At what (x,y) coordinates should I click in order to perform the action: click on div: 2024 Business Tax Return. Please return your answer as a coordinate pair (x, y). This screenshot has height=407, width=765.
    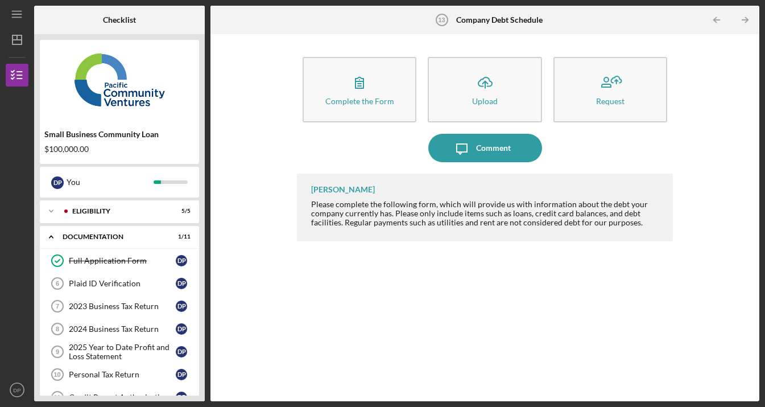
    Looking at the image, I should click on (122, 329).